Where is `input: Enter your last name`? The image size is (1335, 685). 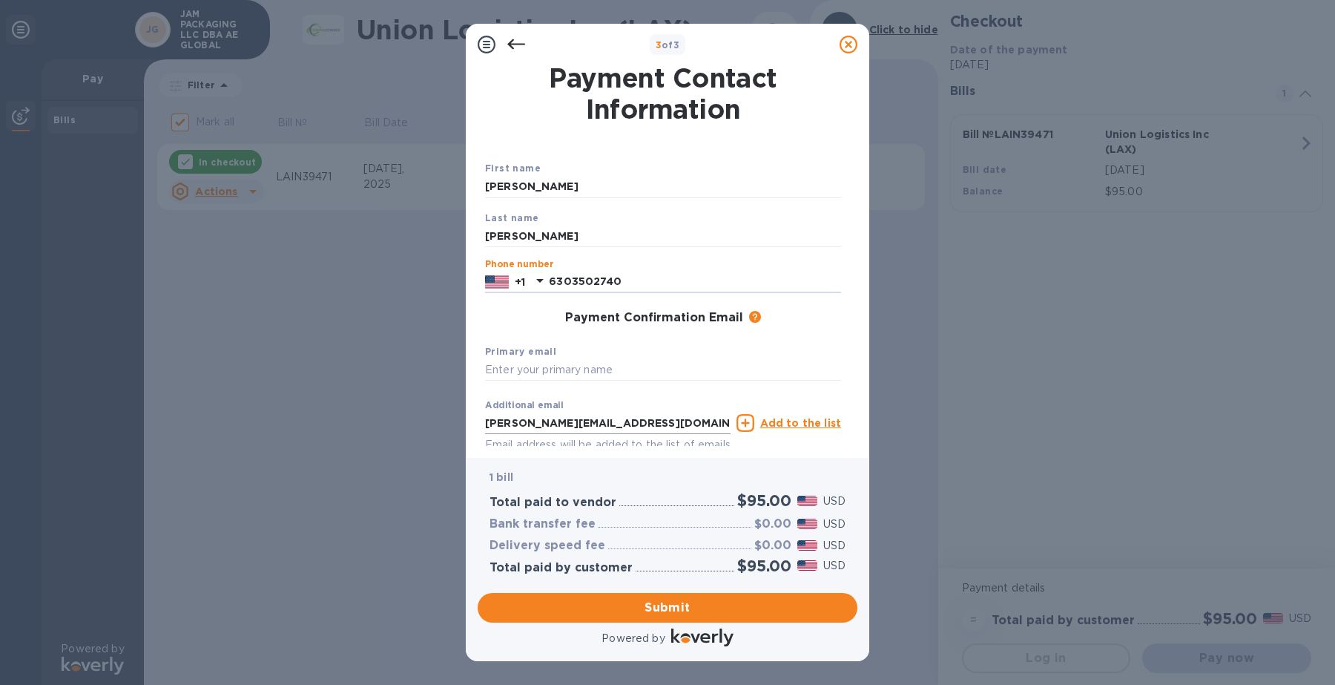
input: Enter your last name is located at coordinates (663, 236).